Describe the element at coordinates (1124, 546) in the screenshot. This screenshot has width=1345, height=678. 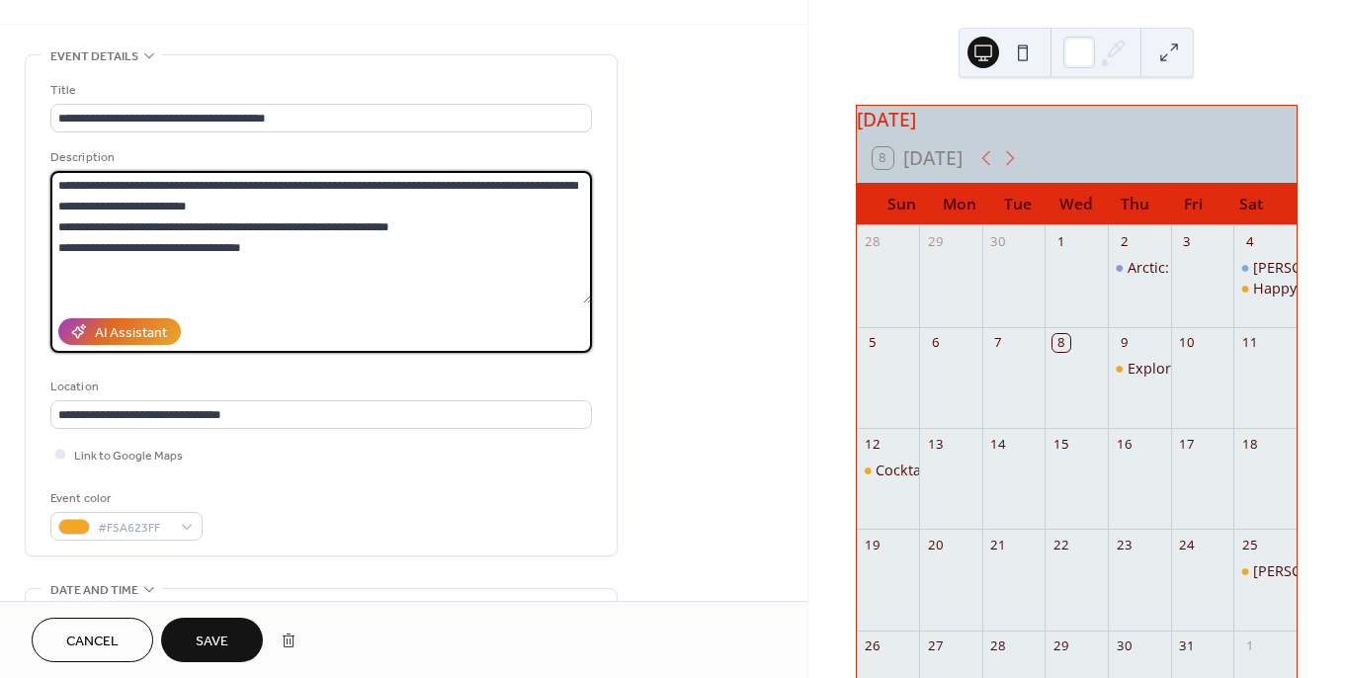
I see `div: 23` at that location.